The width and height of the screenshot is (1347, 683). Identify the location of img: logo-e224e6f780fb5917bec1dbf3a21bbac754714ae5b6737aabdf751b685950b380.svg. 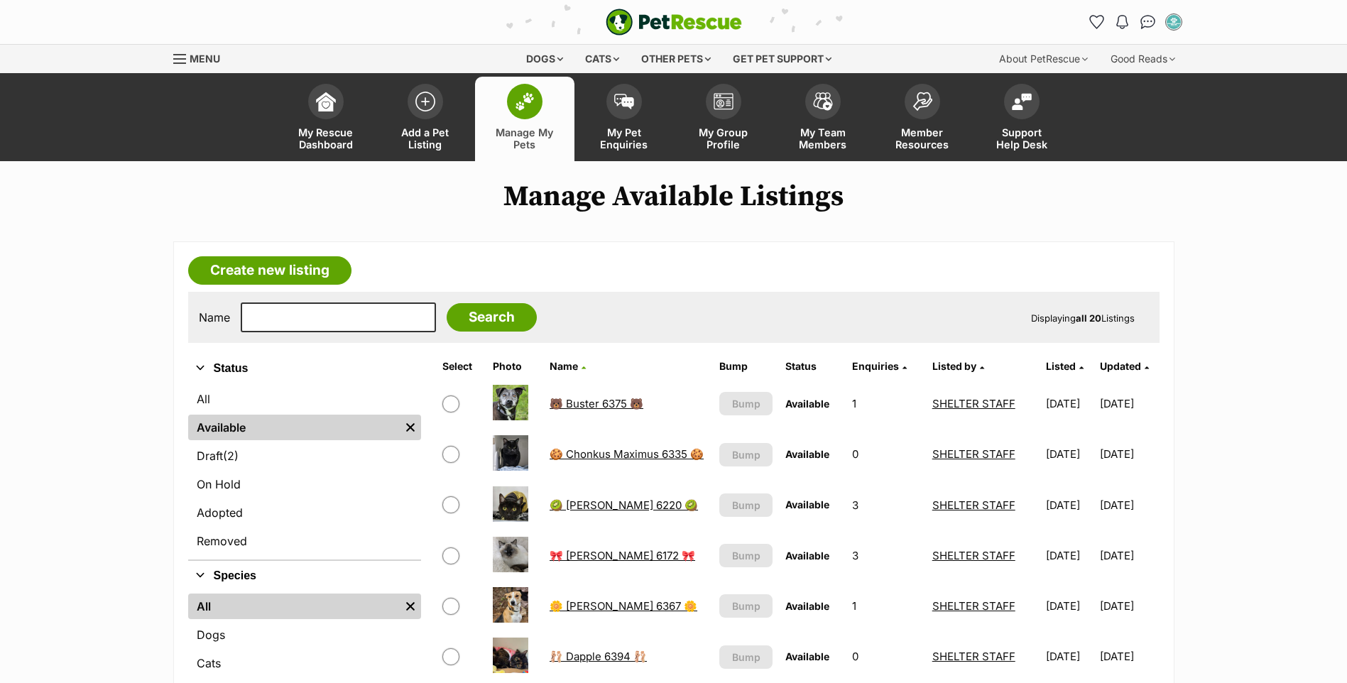
(674, 22).